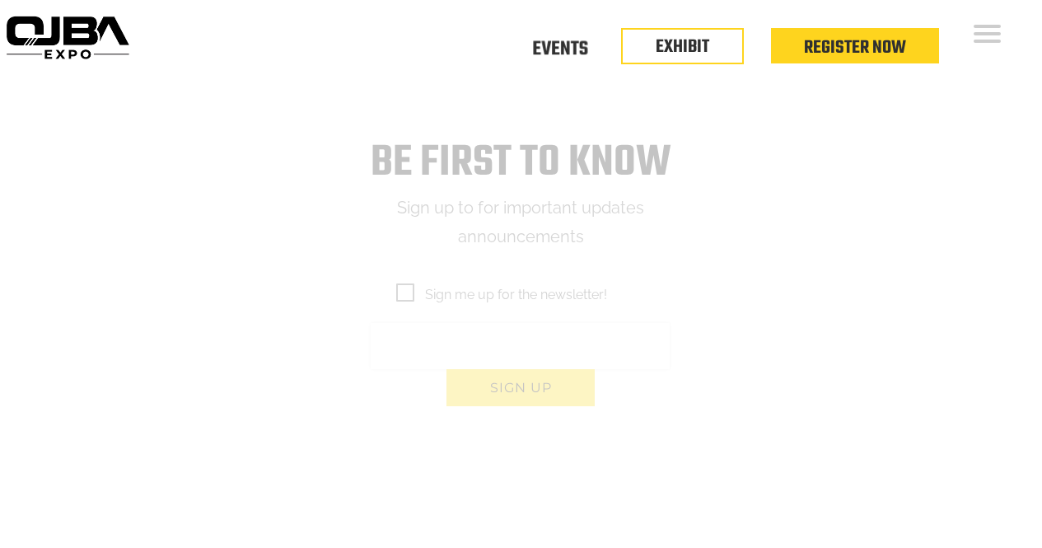 The width and height of the screenshot is (1042, 548). Describe the element at coordinates (855, 48) in the screenshot. I see `a: Register Now` at that location.